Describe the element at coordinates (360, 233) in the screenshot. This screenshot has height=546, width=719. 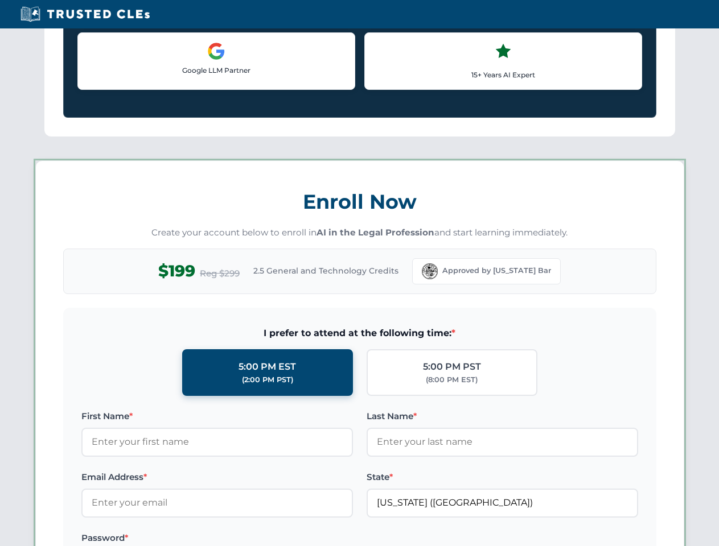
I see `p: Create your account below to enroll in and start learning immediately.` at that location.